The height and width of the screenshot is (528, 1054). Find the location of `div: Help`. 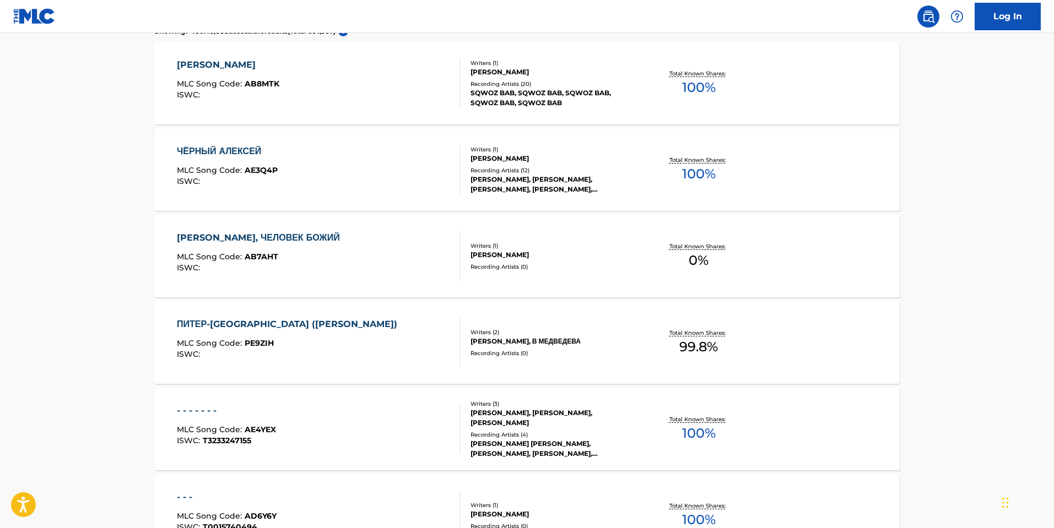

div: Help is located at coordinates (957, 17).